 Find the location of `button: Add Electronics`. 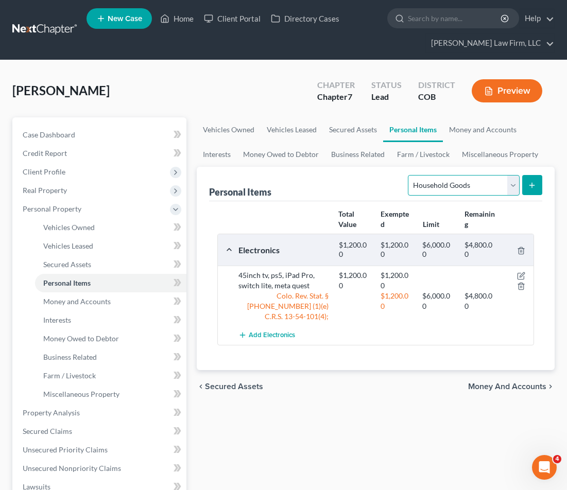

button: Add Electronics is located at coordinates (267, 335).